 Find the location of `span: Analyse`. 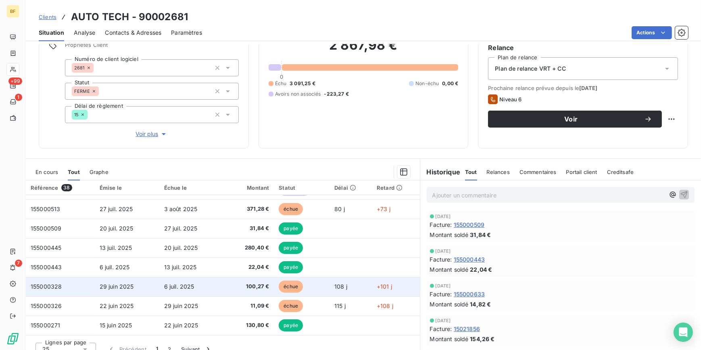

span: Analyse is located at coordinates (84, 33).